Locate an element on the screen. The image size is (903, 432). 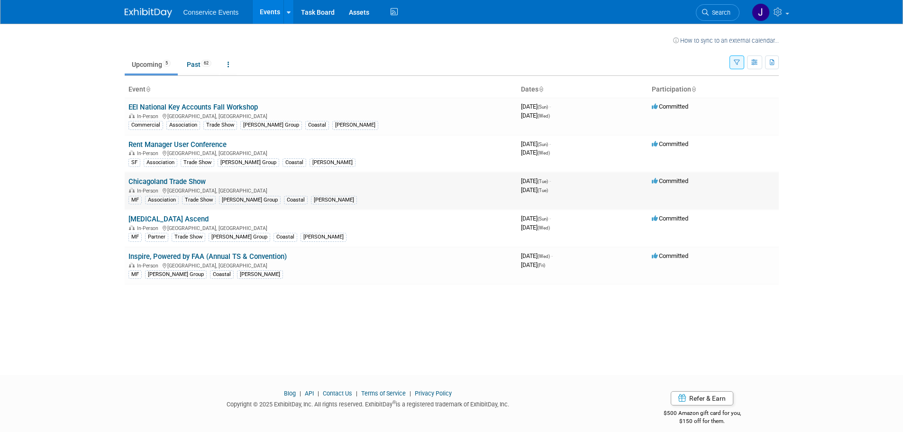
a: EEI National Key Accounts Fall Workshop is located at coordinates (193, 107).